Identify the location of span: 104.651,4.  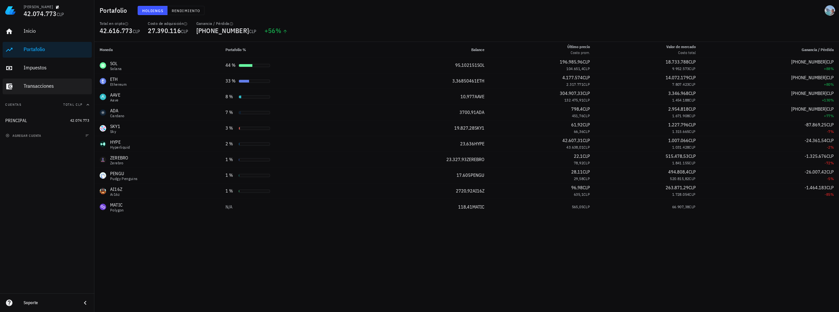
(575, 68).